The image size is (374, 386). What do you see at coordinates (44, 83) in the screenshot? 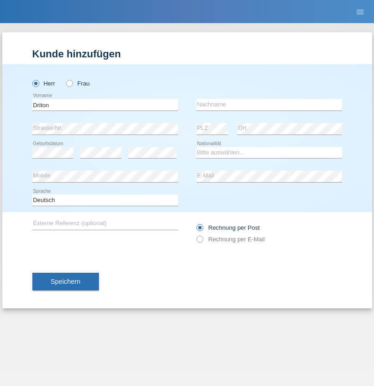
I see `label: Herr` at bounding box center [44, 83].